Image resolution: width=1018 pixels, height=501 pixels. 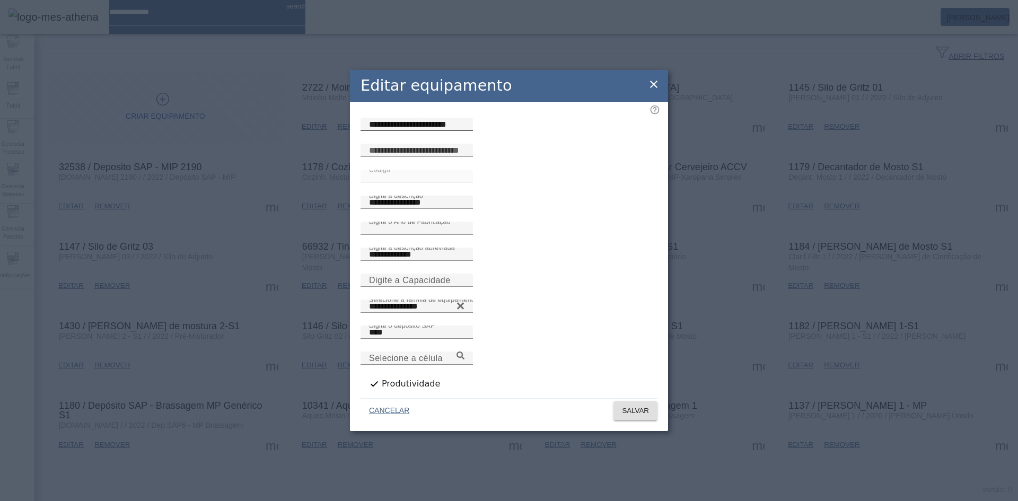 What do you see at coordinates (389, 411) in the screenshot?
I see `button: CANCELAR` at bounding box center [389, 411].